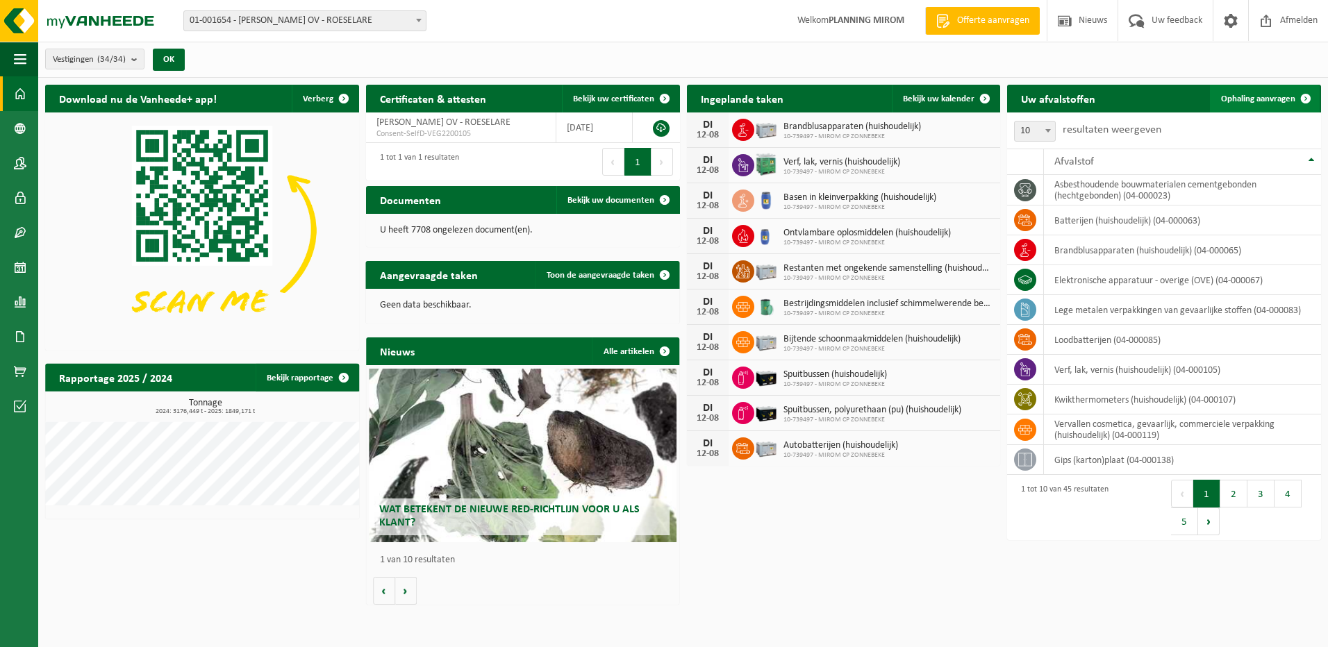 This screenshot has width=1328, height=647. I want to click on img: PB-OT-0120-HPE-00-02, so click(766, 199).